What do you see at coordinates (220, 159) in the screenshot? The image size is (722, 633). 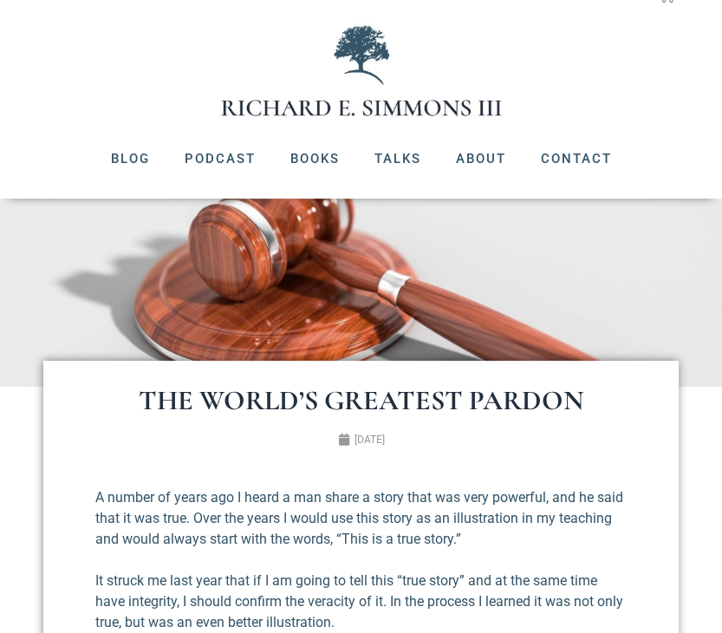 I see `a: Podcast` at bounding box center [220, 159].